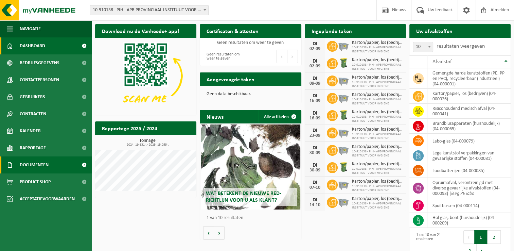 Image resolution: width=514 pixels, height=251 pixels. Describe the element at coordinates (315, 136) in the screenshot. I see `div: 23-09` at that location.